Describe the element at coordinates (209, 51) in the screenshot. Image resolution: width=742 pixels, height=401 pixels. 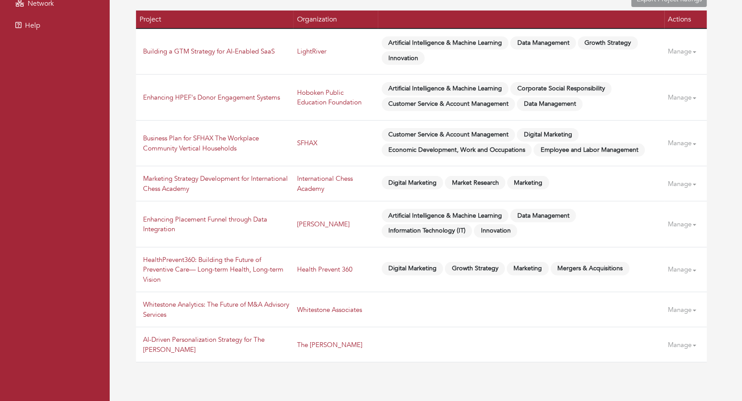
I see `a: Building a GTM Strategy for AI-Enabled SaaS` at that location.